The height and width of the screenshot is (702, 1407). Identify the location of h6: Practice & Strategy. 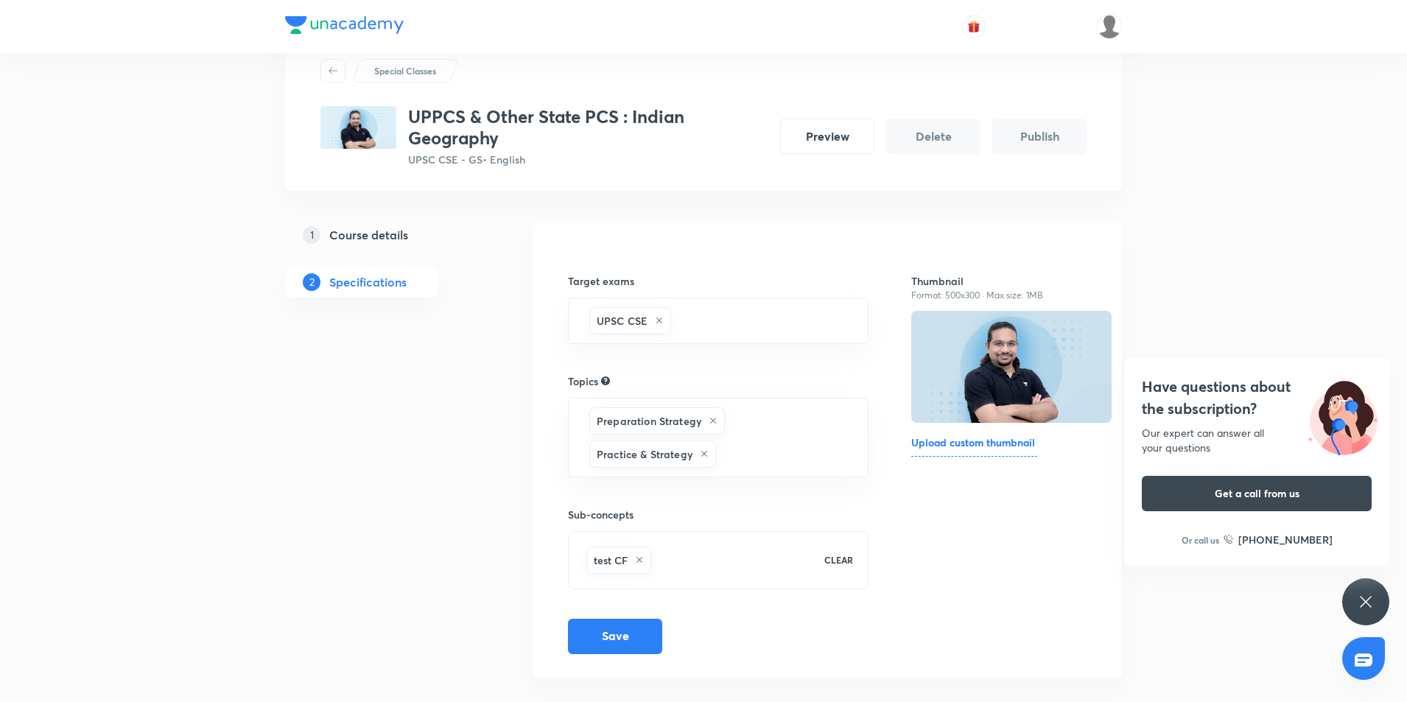
(645, 454).